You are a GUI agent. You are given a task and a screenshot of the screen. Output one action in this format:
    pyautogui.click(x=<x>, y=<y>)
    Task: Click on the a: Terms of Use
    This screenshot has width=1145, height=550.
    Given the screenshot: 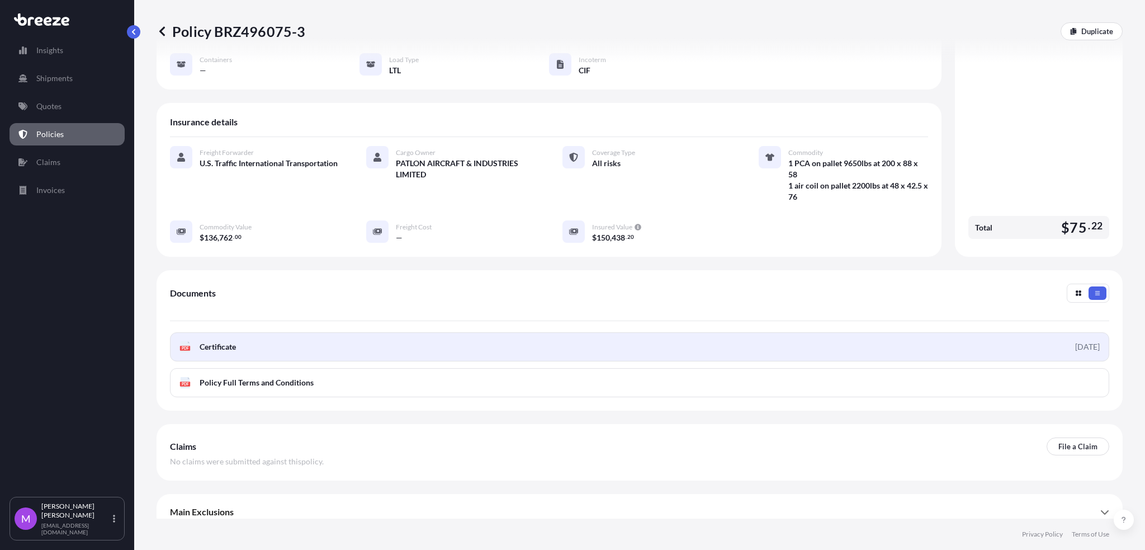 What is the action you would take?
    pyautogui.click(x=1090, y=534)
    